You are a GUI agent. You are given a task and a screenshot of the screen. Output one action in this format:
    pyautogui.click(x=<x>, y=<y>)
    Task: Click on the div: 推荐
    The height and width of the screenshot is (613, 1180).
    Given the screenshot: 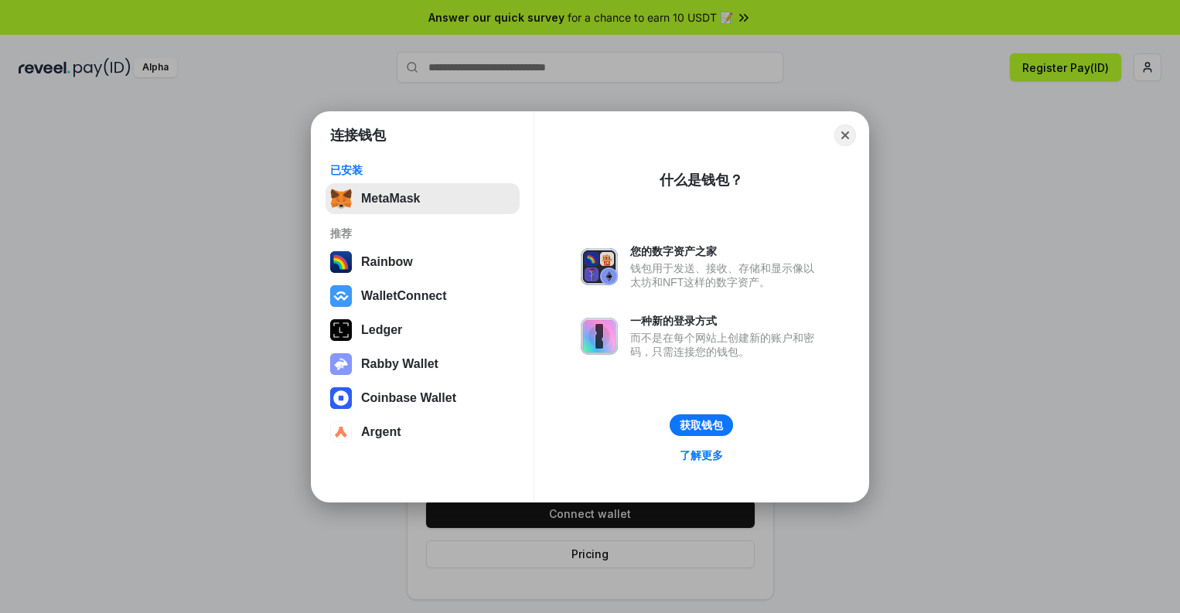 What is the action you would take?
    pyautogui.click(x=422, y=234)
    